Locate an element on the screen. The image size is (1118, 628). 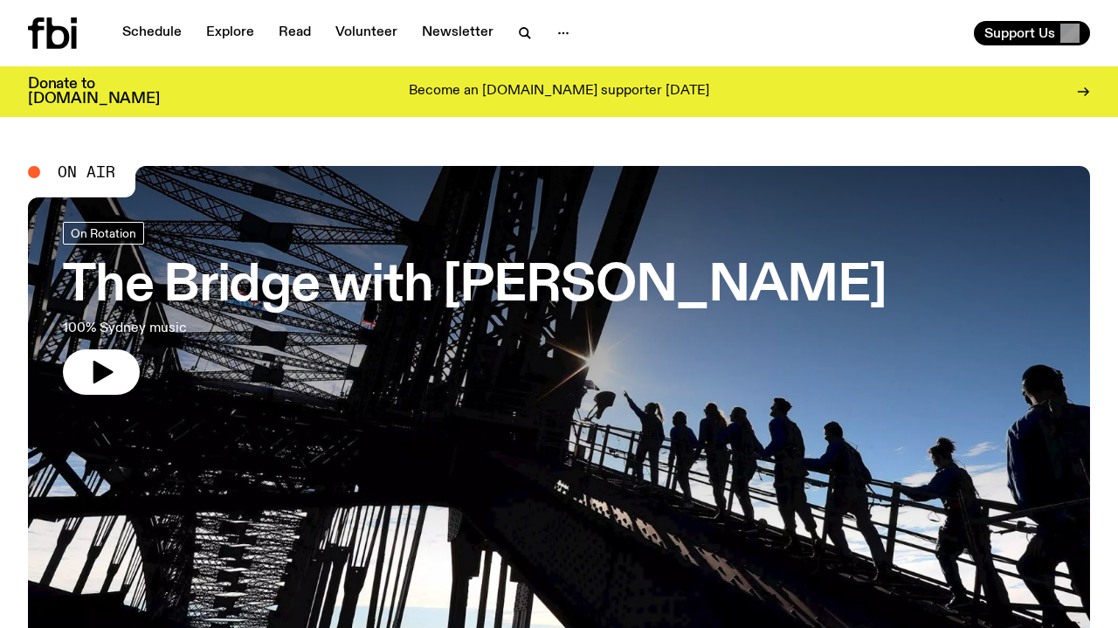
a: Volunteer is located at coordinates (366, 33).